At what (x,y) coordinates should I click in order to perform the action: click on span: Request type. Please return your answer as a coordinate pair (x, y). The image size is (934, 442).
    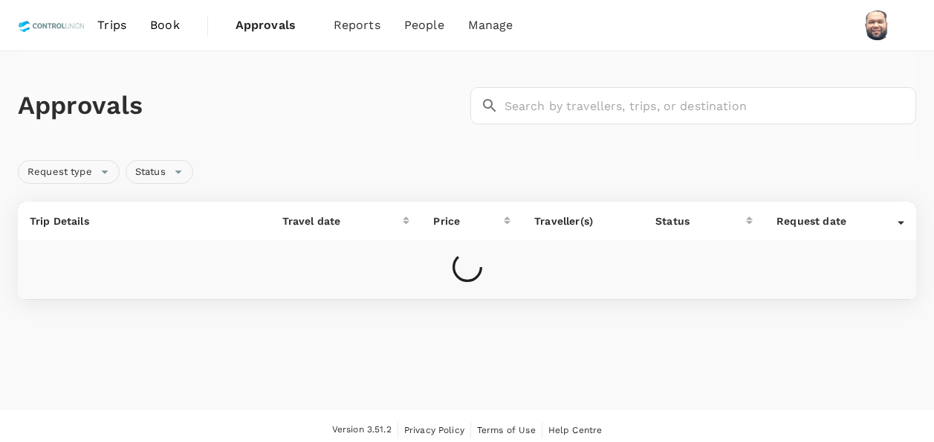
    Looking at the image, I should click on (59, 172).